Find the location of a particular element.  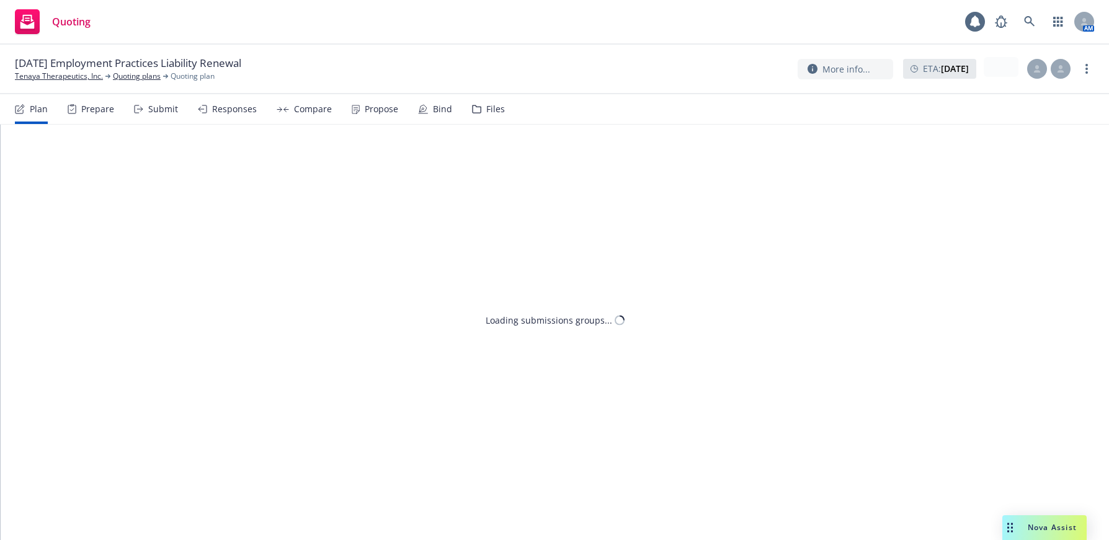

div: Bind is located at coordinates (442, 109).